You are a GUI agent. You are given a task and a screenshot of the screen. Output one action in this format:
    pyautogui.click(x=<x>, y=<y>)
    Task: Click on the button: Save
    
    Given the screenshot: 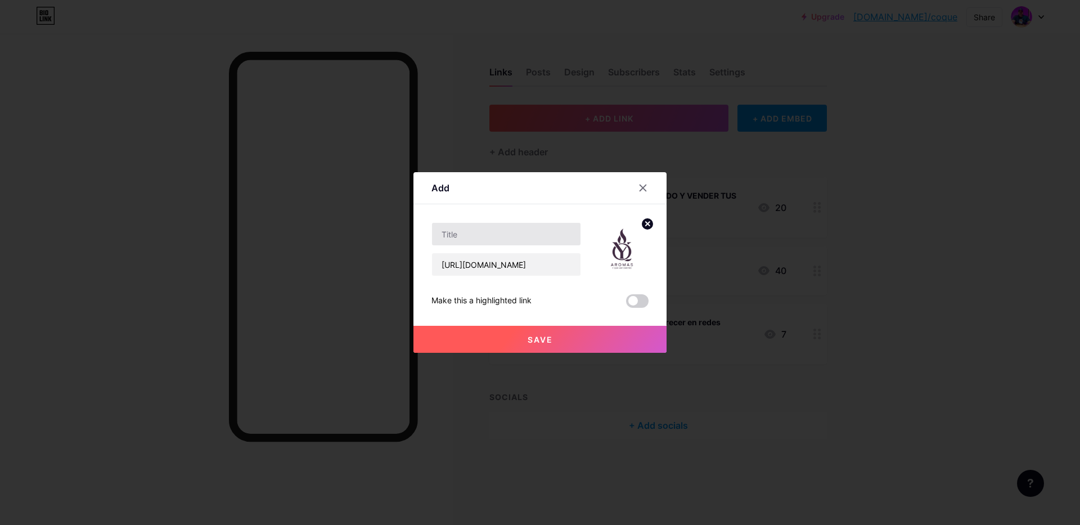 What is the action you would take?
    pyautogui.click(x=540, y=339)
    